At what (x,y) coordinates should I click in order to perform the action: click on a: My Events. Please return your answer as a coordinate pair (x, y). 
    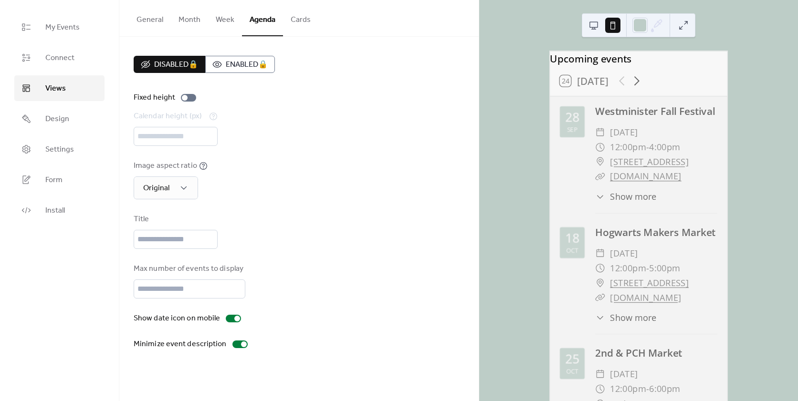
    Looking at the image, I should click on (59, 27).